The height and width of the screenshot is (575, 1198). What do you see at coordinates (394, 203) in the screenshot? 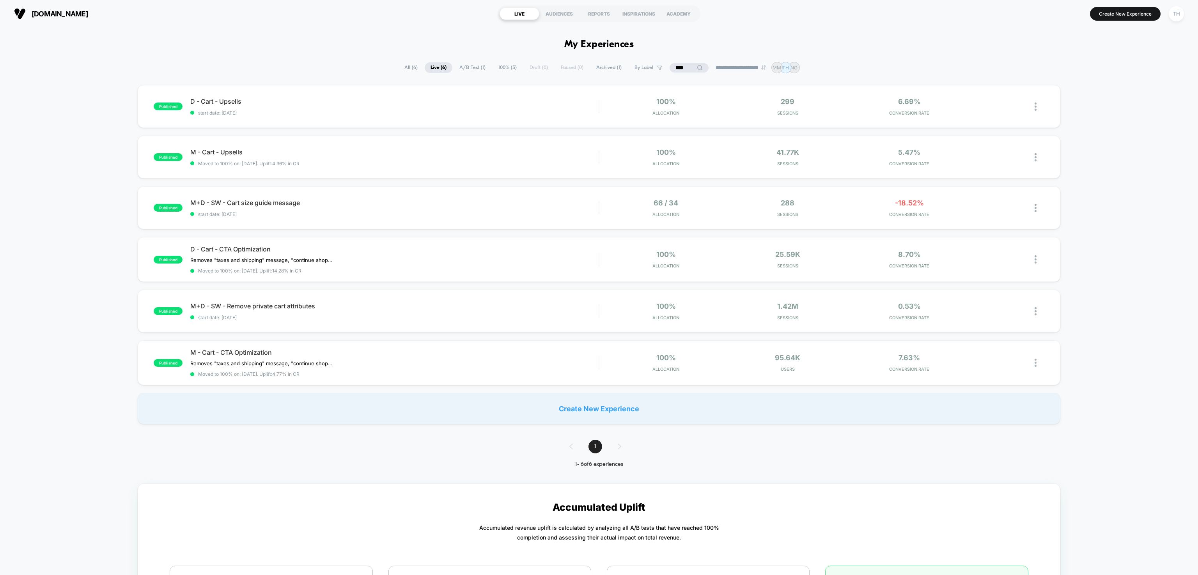
I see `span: M+D - SW - Cart size guide message` at bounding box center [394, 203].